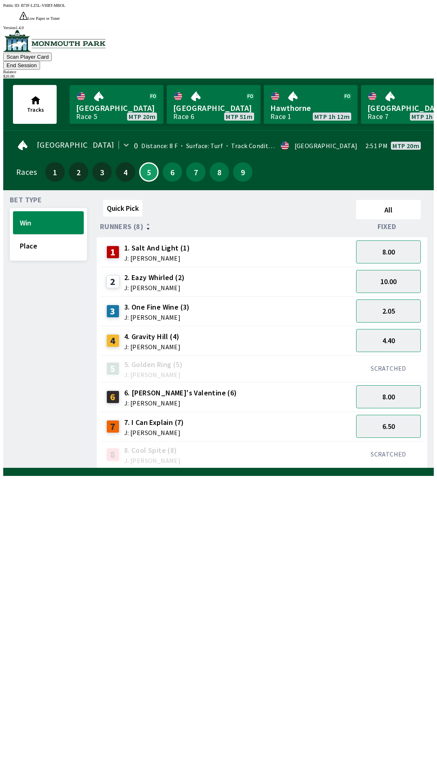 The image size is (437, 777). I want to click on button: 7, so click(196, 172).